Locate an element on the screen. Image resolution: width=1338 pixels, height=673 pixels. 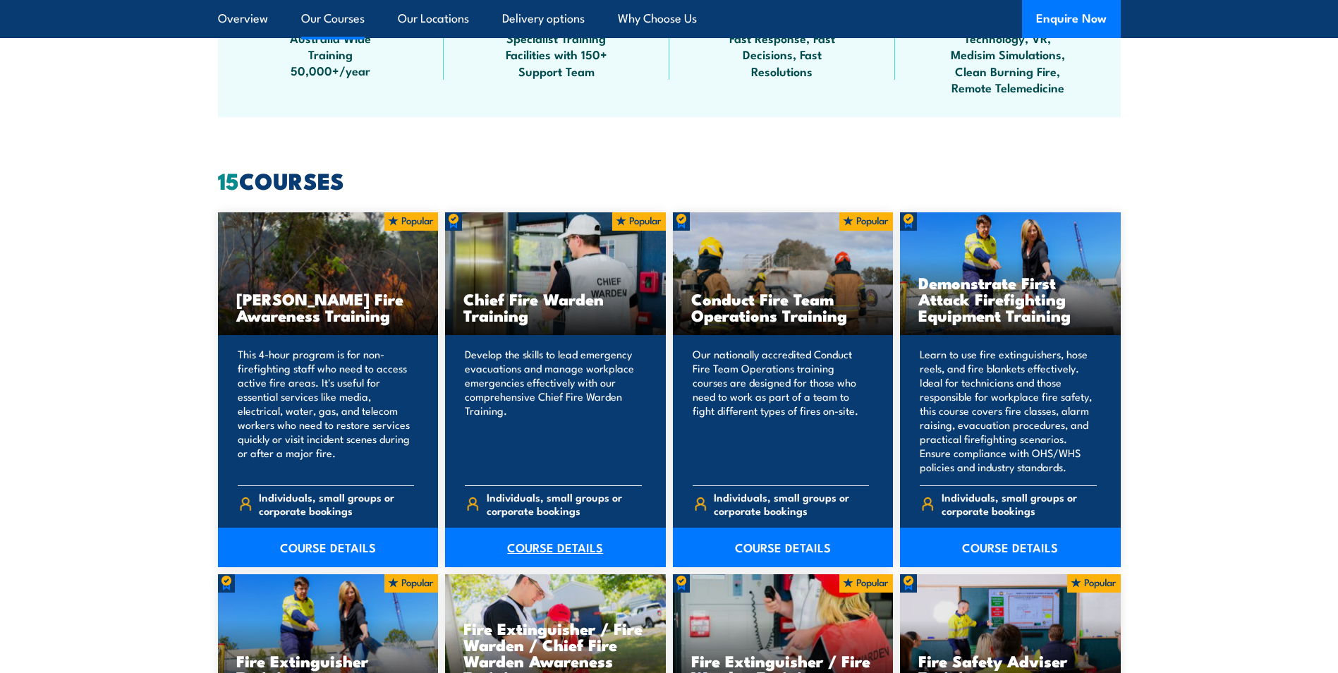
span: Technology, VR, Medisim Simulations, Clean Burning Fire, Remote Telemedicine is located at coordinates (1008, 63).